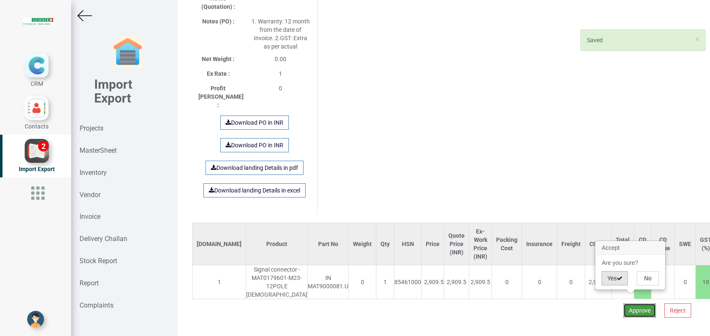 Image resolution: width=710 pixels, height=336 pixels. I want to click on th: Packing Cost, so click(507, 244).